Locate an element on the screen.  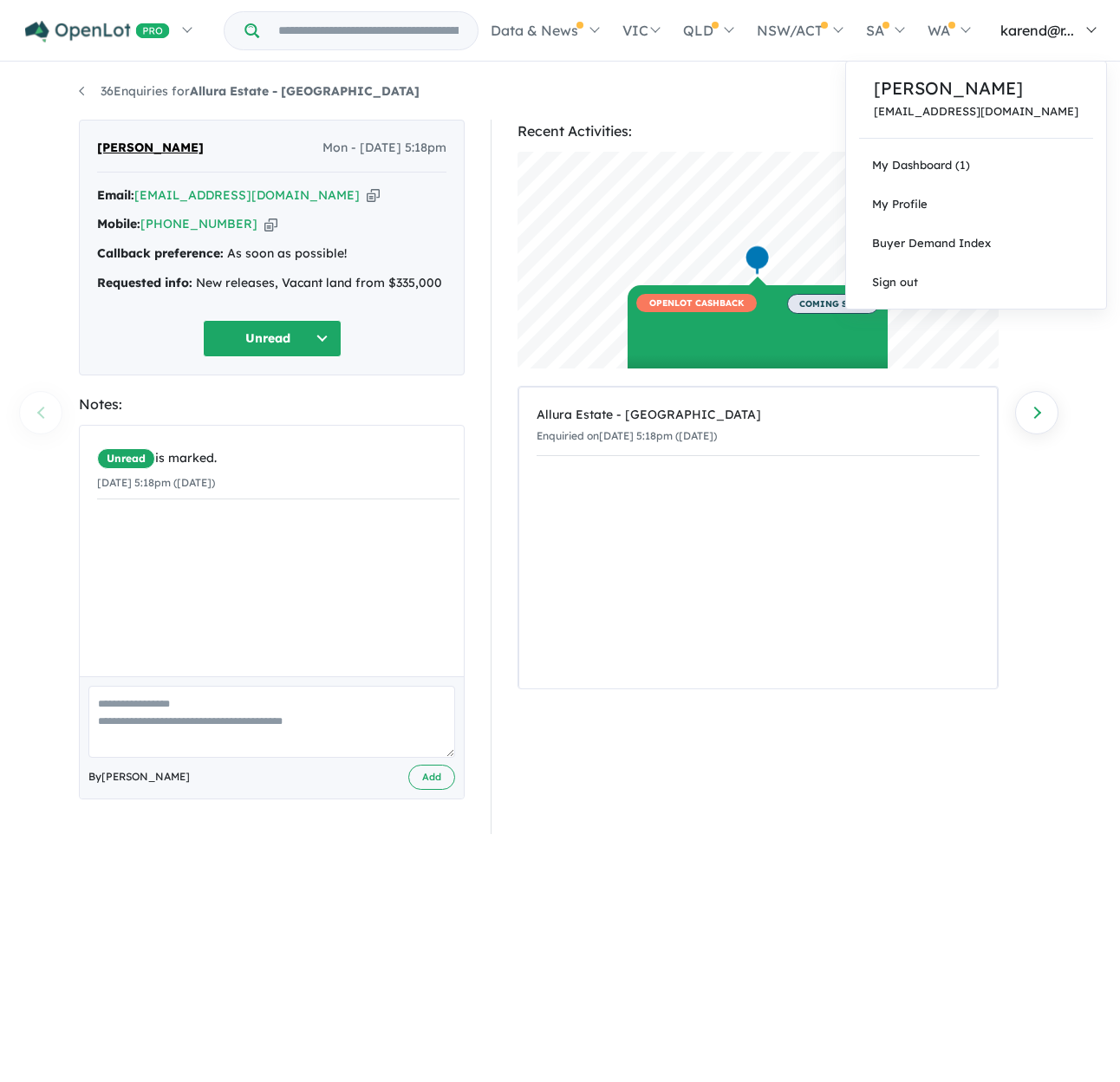
strong: Email: is located at coordinates (116, 195).